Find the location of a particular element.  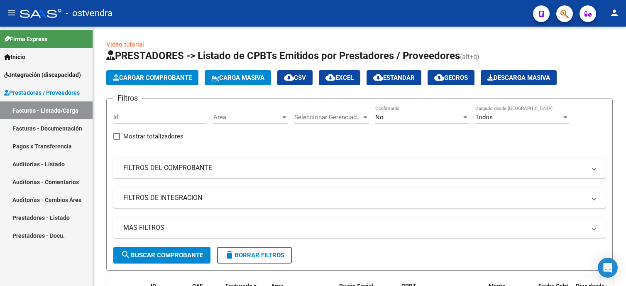

span: - ostvendra is located at coordinates (89, 13).